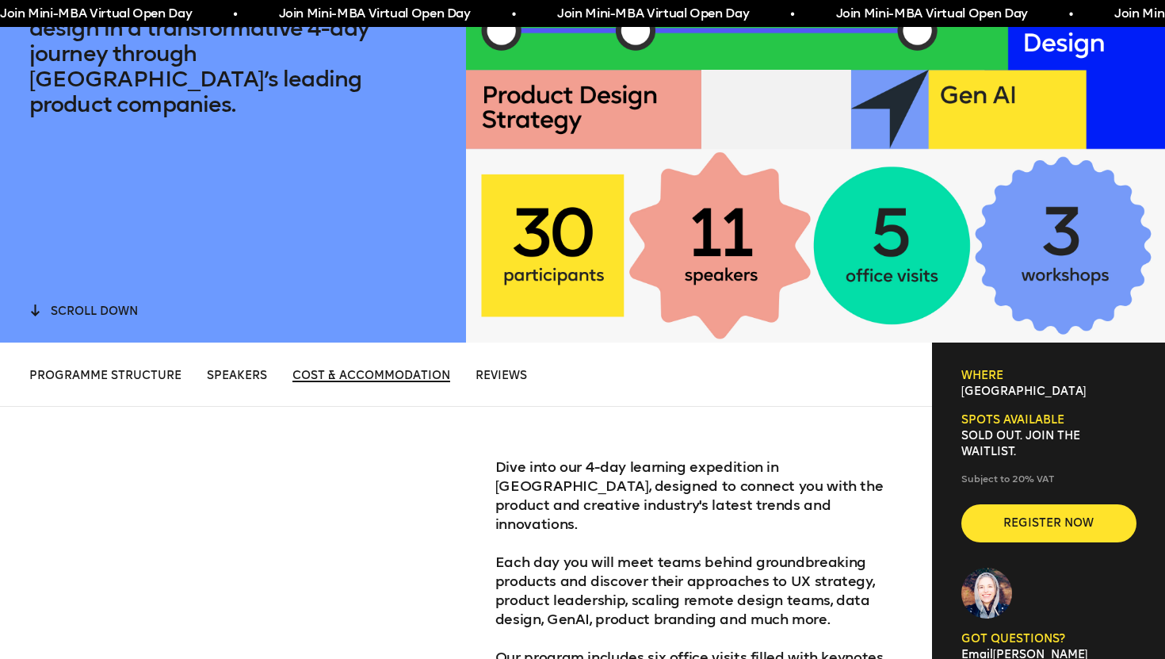 The image size is (1165, 659). Describe the element at coordinates (1049, 523) in the screenshot. I see `span: Register now` at that location.